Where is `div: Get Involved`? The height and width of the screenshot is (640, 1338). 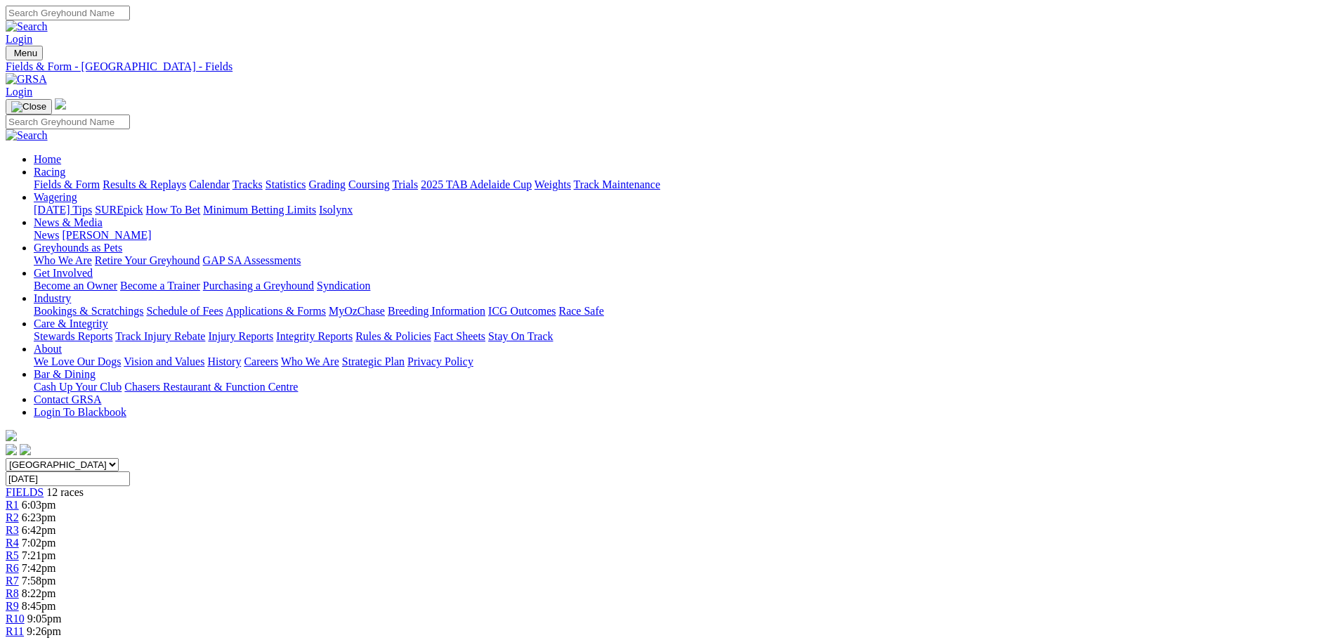
div: Get Involved is located at coordinates (683, 286).